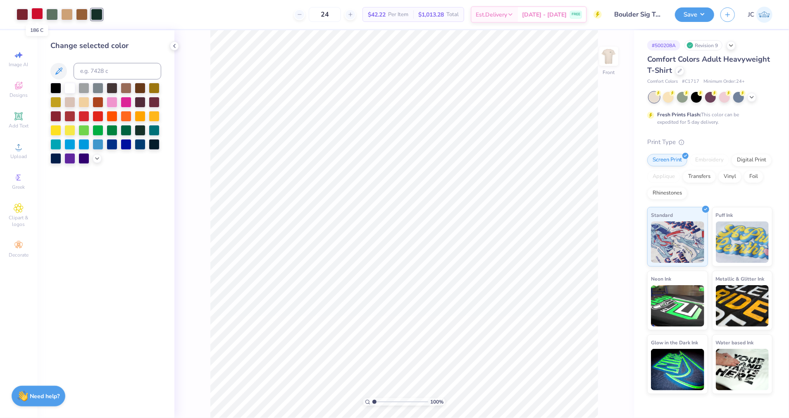  What do you see at coordinates (742, 369) in the screenshot?
I see `img: Water based Ink` at bounding box center [742, 369].